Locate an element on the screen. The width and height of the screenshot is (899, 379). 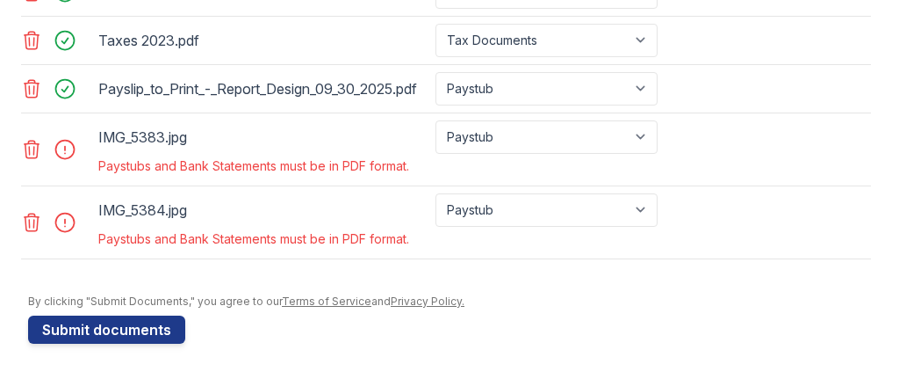
a: Privacy Policy. is located at coordinates (428, 300).